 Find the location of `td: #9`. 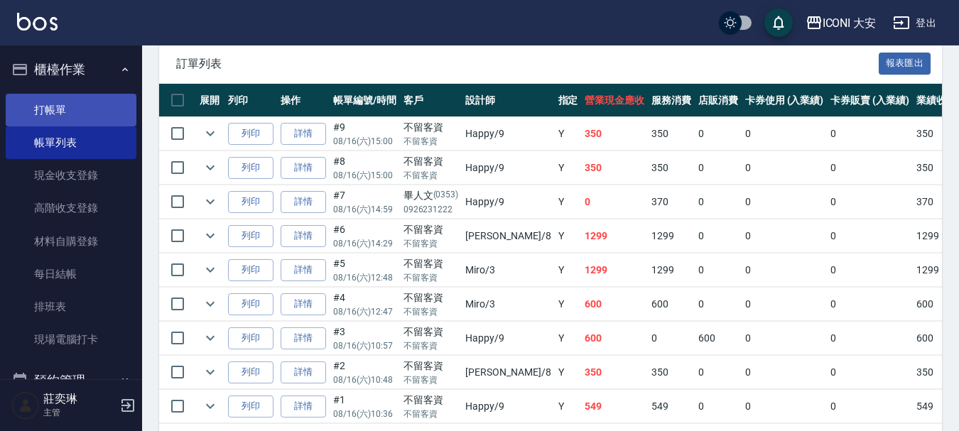

td: #9 is located at coordinates (364, 134).